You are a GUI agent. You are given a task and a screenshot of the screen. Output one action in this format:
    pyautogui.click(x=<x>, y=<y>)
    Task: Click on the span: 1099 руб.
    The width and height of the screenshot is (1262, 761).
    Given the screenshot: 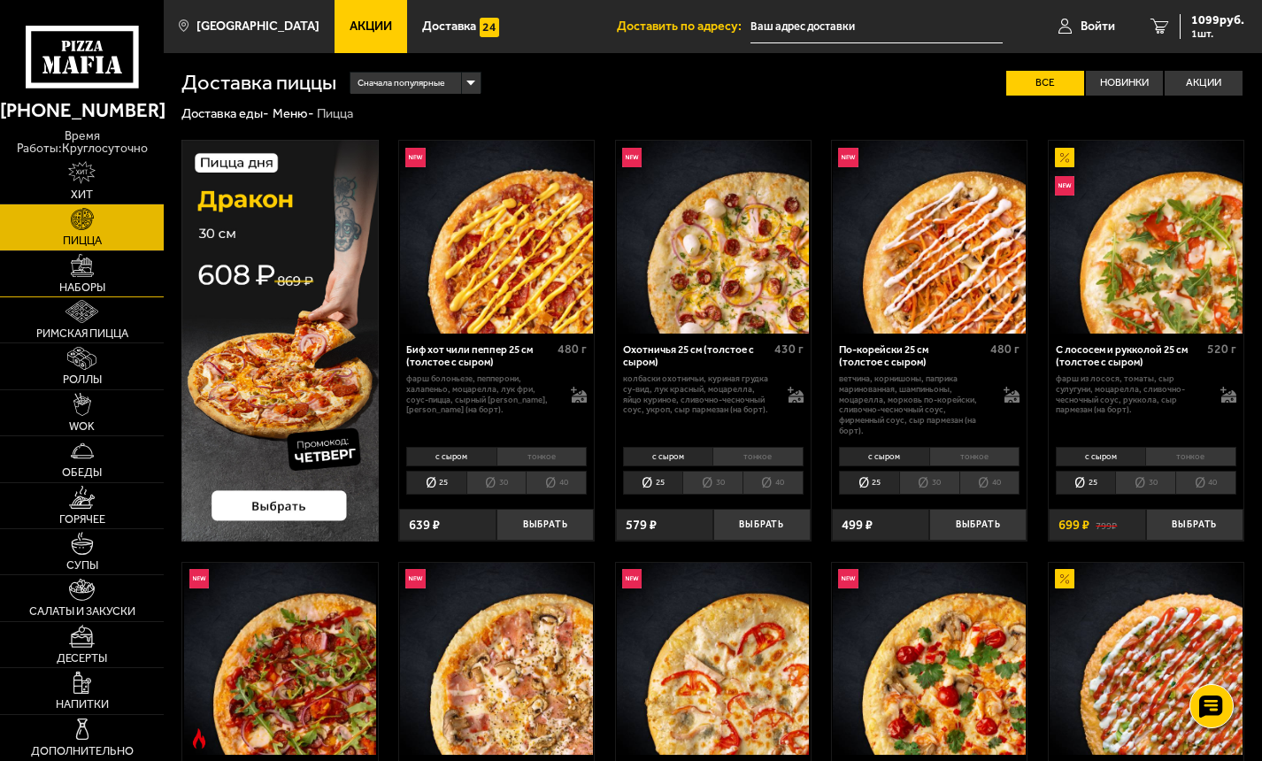 What is the action you would take?
    pyautogui.click(x=1217, y=20)
    